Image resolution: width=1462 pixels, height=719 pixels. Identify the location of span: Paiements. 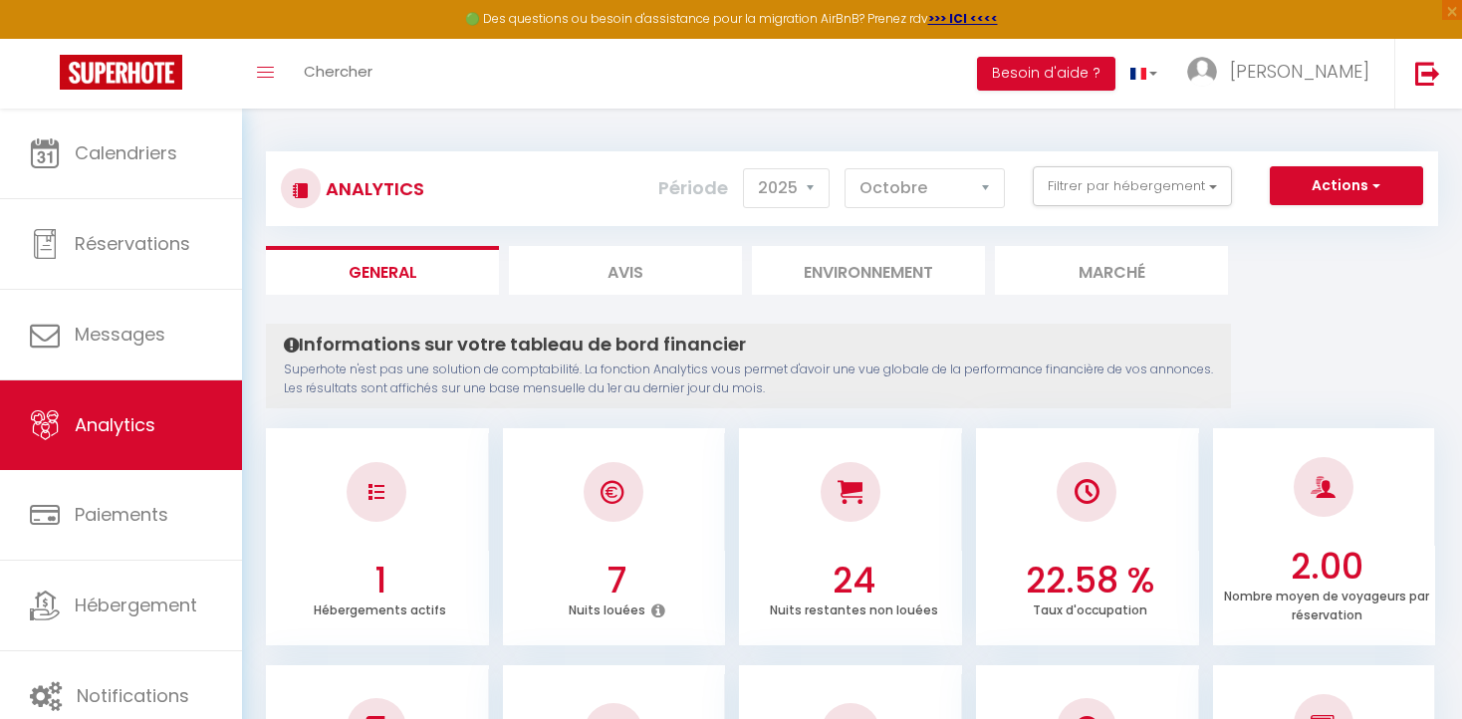
(122, 514).